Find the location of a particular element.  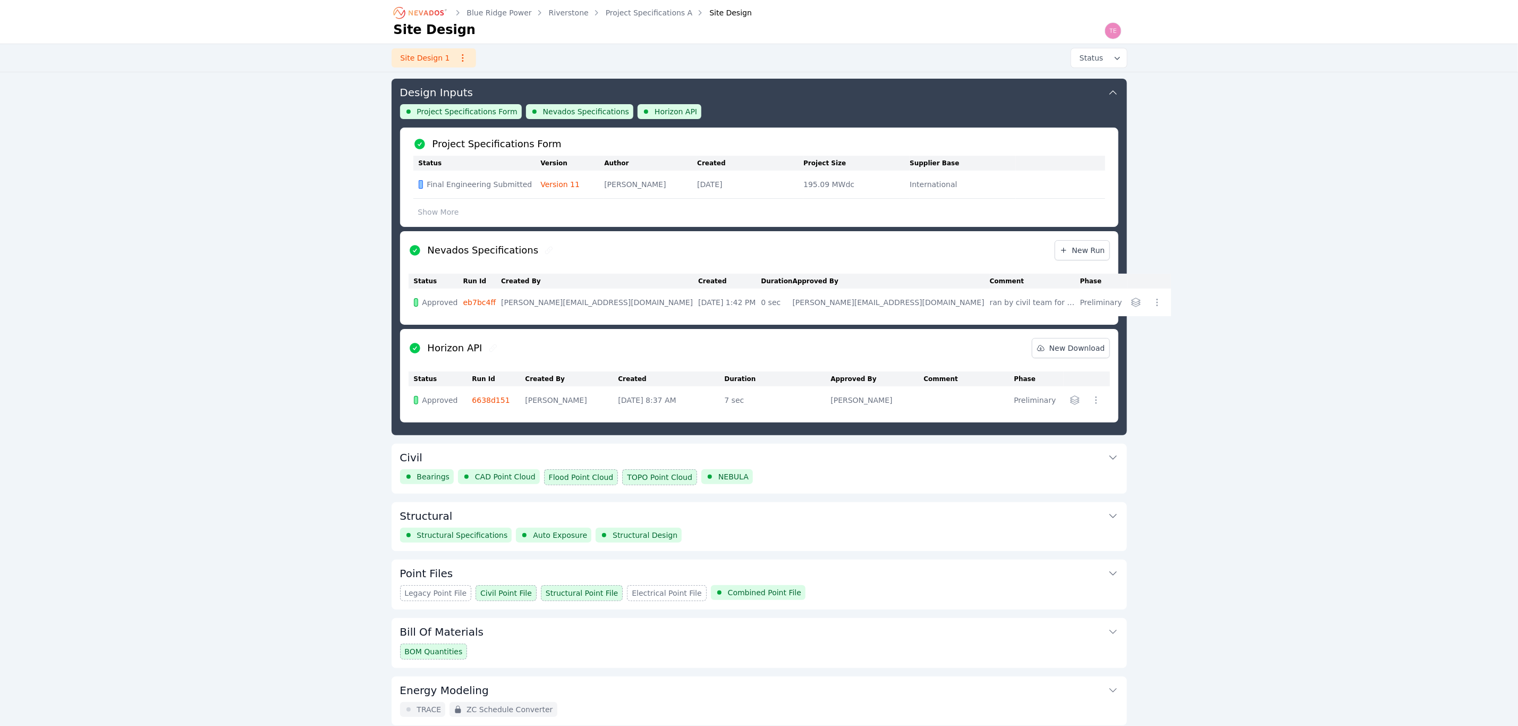

span: Electrical Point File is located at coordinates (666, 593).